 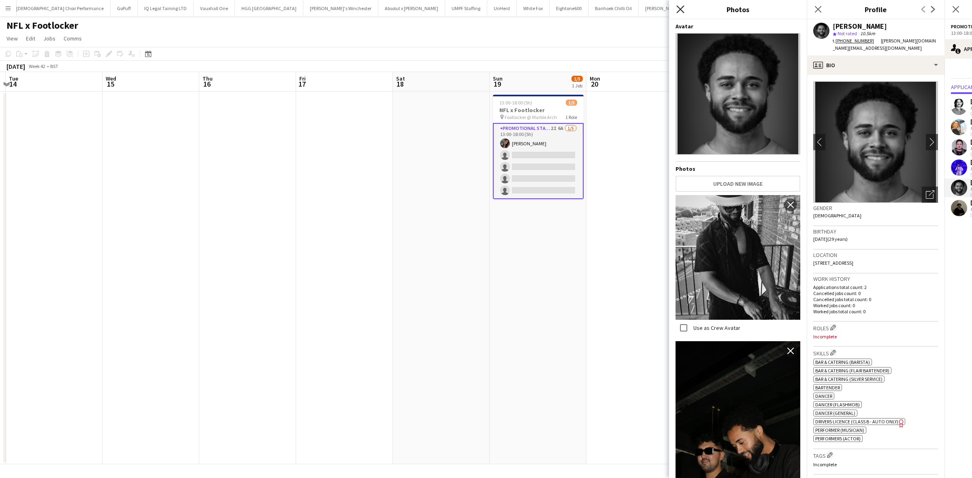 I want to click on span: Mon, so click(x=595, y=79).